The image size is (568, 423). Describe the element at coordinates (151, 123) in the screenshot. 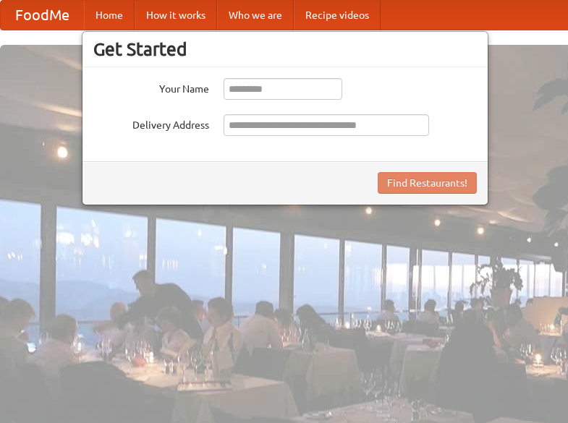

I see `label: Delivery Address` at that location.